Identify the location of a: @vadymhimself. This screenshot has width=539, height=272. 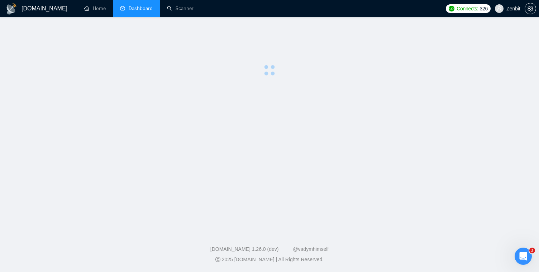
(311, 249).